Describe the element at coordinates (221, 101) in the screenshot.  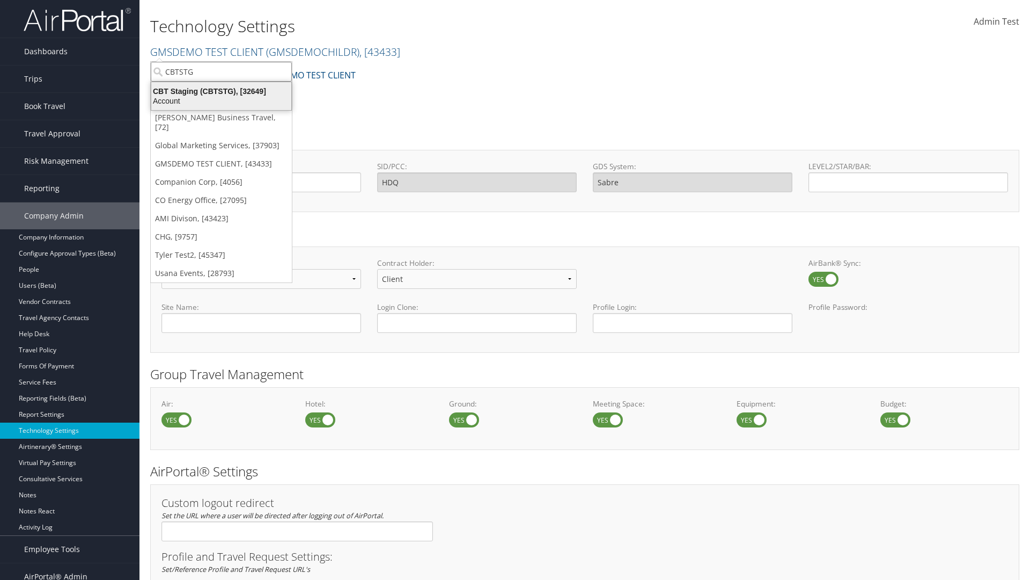
I see `div: Account` at that location.